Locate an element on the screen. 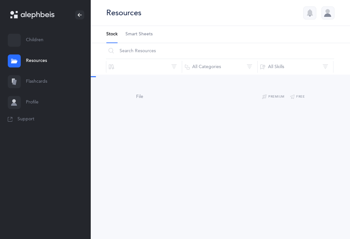 The image size is (350, 239). input: Search Resources is located at coordinates (220, 51).